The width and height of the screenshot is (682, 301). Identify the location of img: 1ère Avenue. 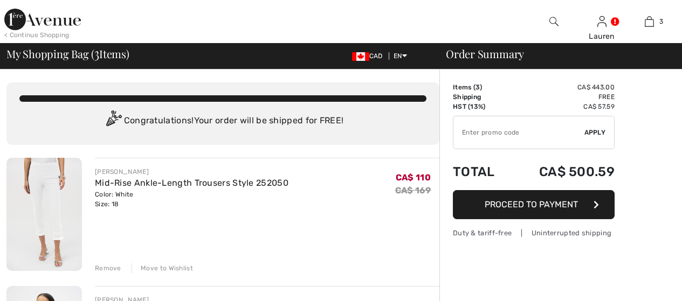
(43, 19).